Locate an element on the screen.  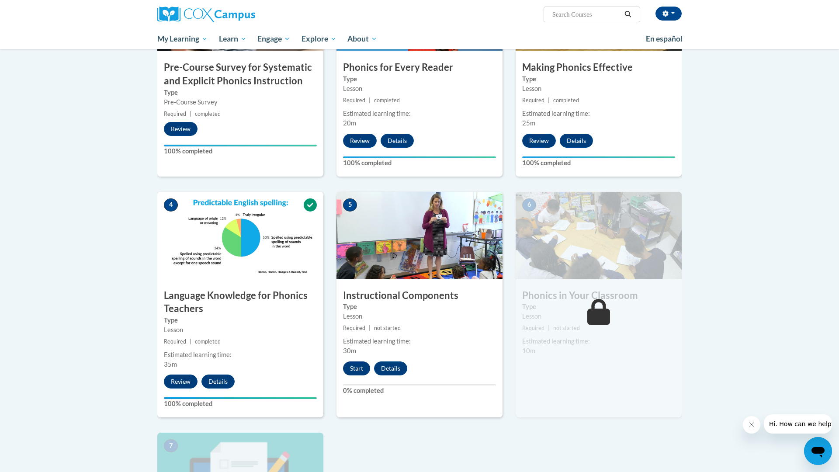
span: En español is located at coordinates (664, 38).